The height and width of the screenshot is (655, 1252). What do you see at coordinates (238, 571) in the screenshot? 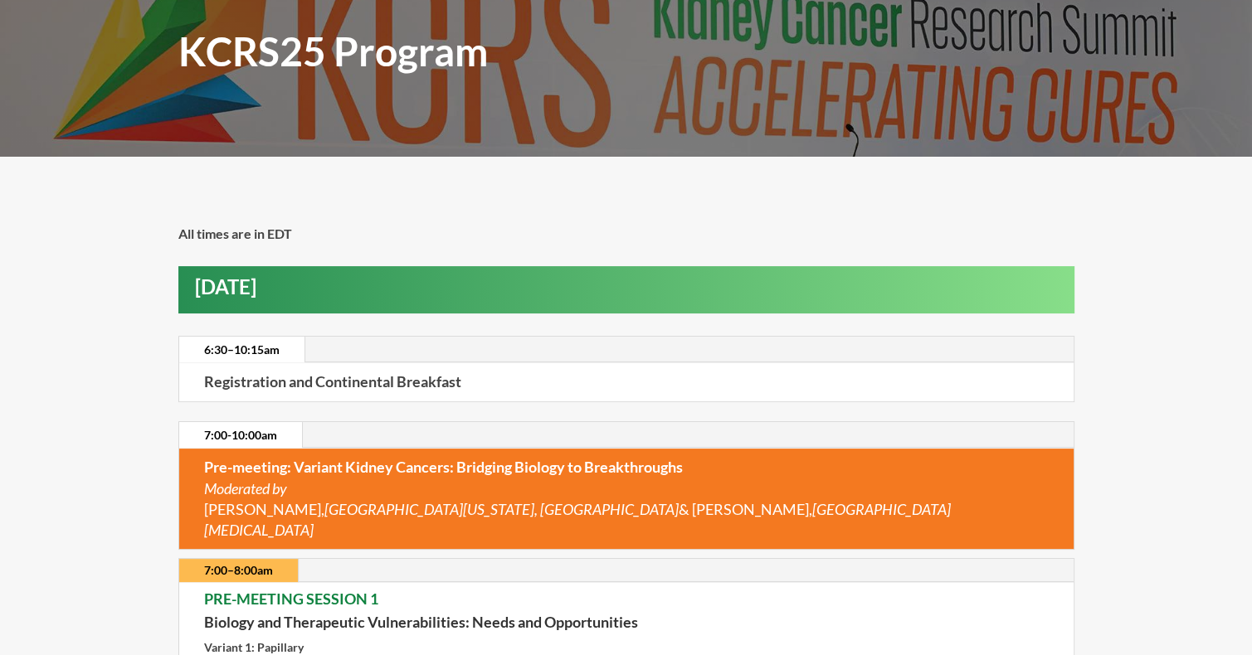
I see `a: 7:00–8:00am` at bounding box center [238, 571].